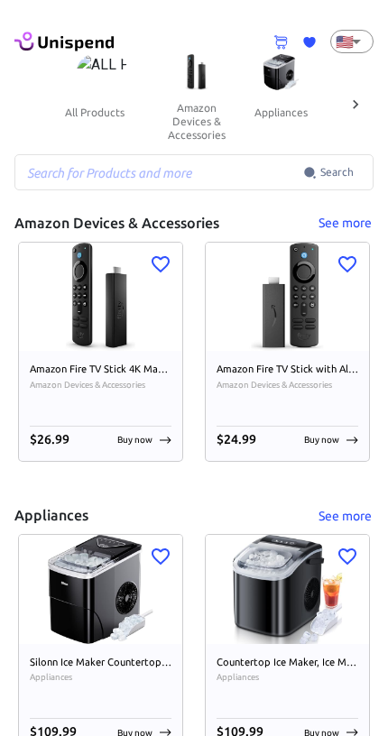 The height and width of the screenshot is (736, 388). Describe the element at coordinates (102, 72) in the screenshot. I see `img: ALL PRODUCTS` at that location.